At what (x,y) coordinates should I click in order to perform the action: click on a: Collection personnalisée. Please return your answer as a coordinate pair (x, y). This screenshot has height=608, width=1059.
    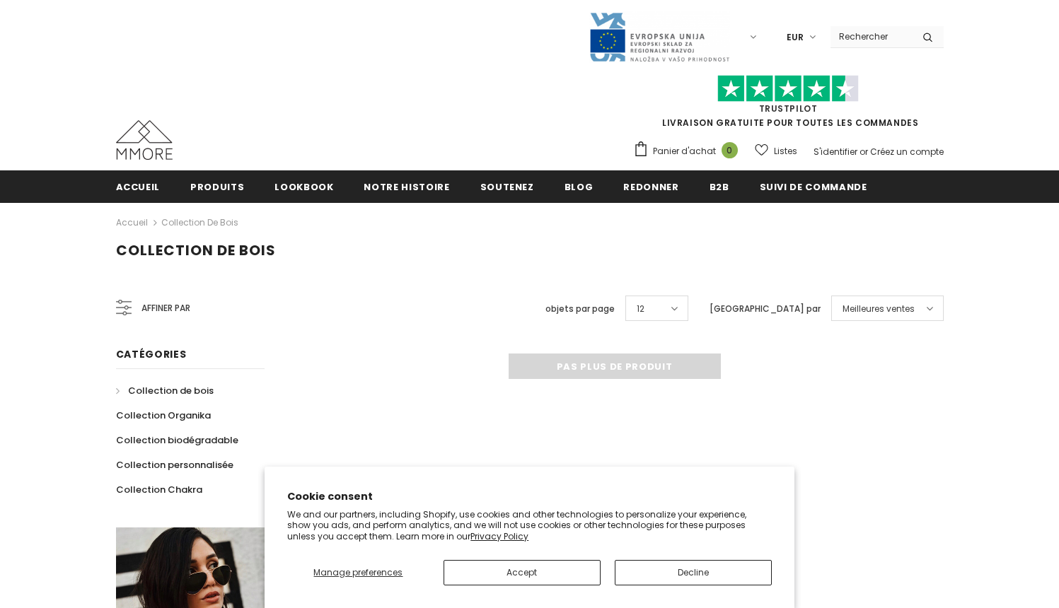
    Looking at the image, I should click on (175, 465).